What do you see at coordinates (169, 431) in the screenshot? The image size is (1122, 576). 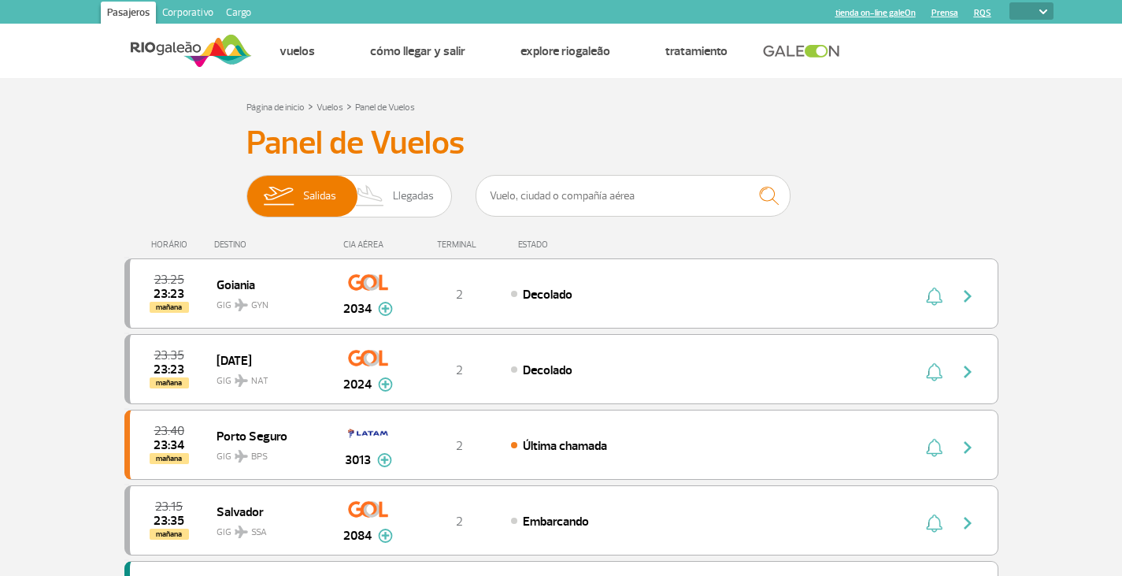 I see `span: 2025-09-29 23:40:00` at bounding box center [169, 431].